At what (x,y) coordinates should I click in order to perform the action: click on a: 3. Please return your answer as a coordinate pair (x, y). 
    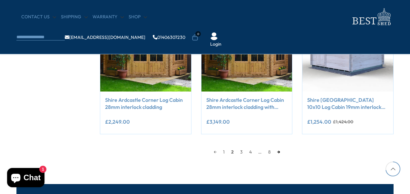
    Looking at the image, I should click on (241, 152).